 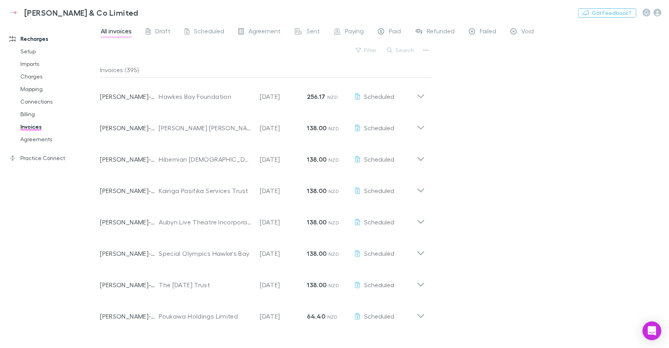 I want to click on span: Agreement, so click(x=265, y=32).